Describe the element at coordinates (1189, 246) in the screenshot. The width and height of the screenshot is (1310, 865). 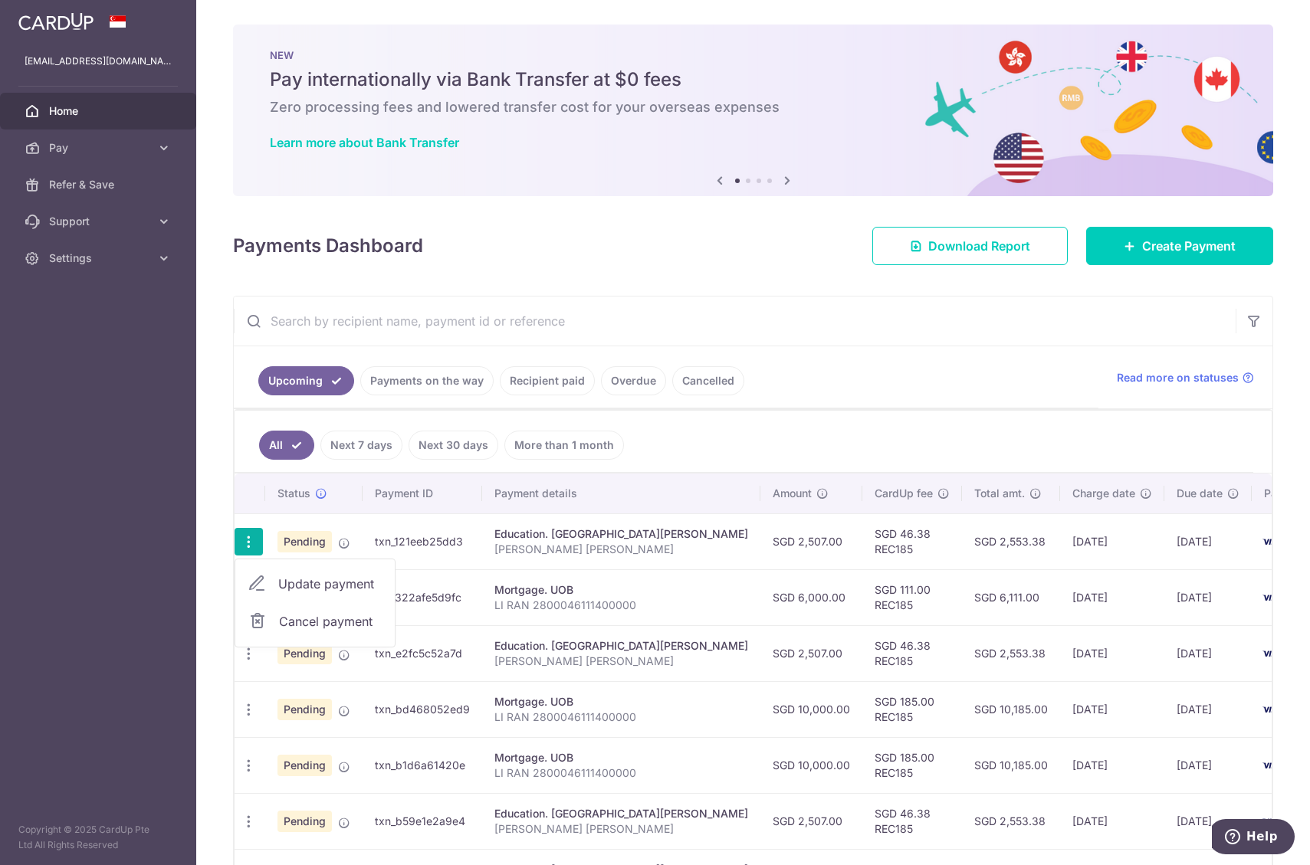
I see `span: Create Payment` at that location.